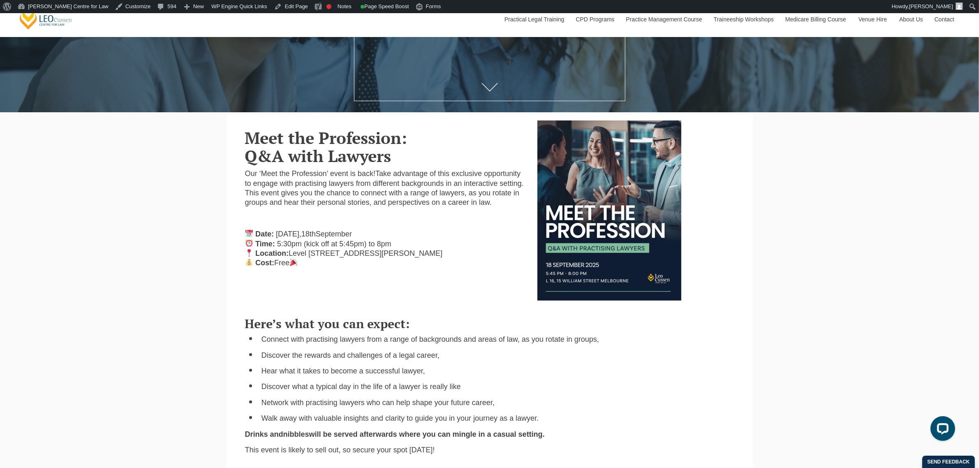 The image size is (979, 468). I want to click on strong: Time:, so click(265, 244).